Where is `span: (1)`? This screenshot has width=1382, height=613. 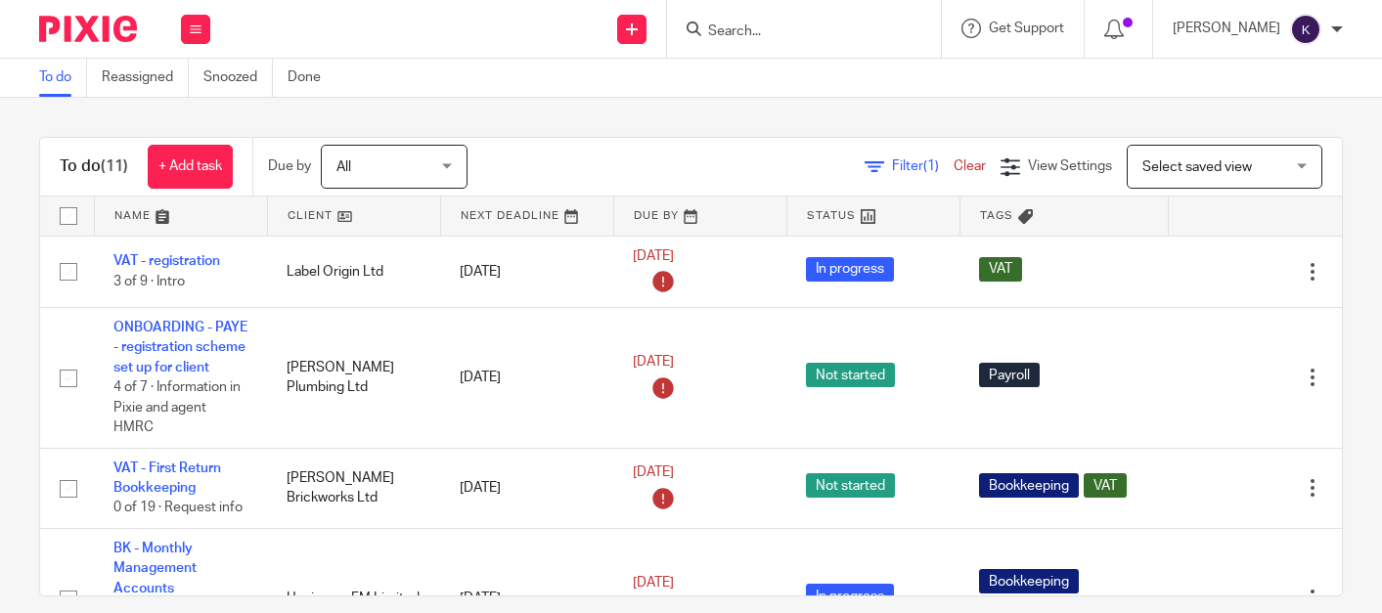 span: (1) is located at coordinates (931, 166).